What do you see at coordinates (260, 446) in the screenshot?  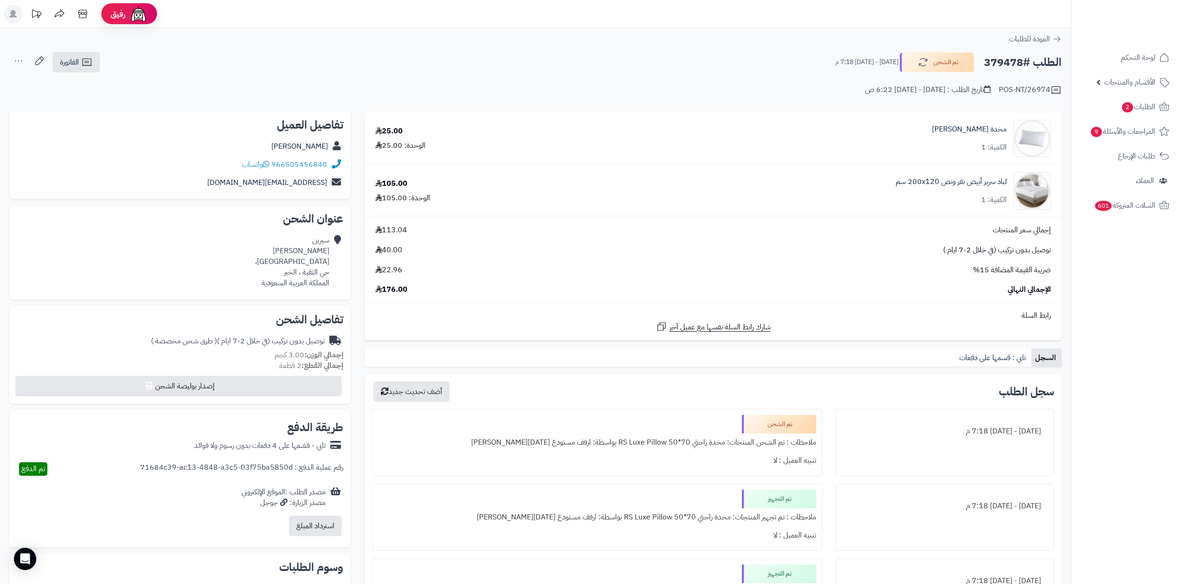 I see `div: تابي - قسّمها على 4 دفعات بدون رسوم ولا فوائد` at bounding box center [260, 446].